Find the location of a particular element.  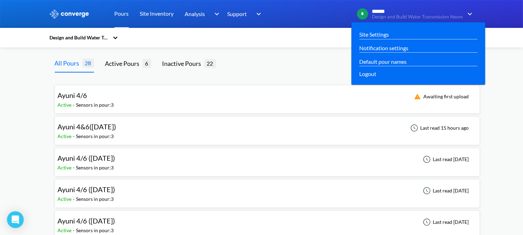

div: Awaiting first upload is located at coordinates (440, 96).